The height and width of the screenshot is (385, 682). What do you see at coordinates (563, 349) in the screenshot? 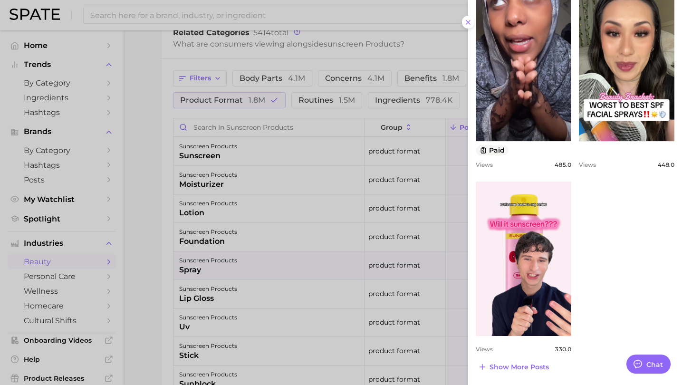
I see `span: 330.0` at bounding box center [563, 349].